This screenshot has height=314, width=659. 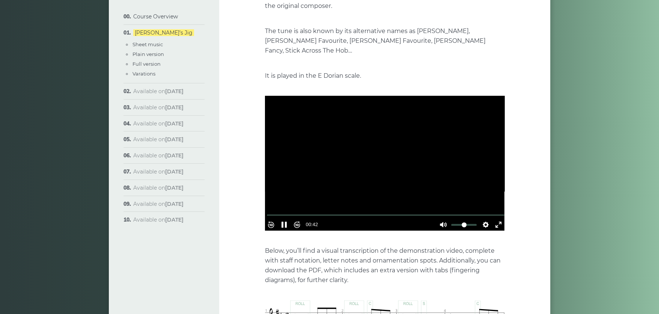 I want to click on a: Full version, so click(x=146, y=64).